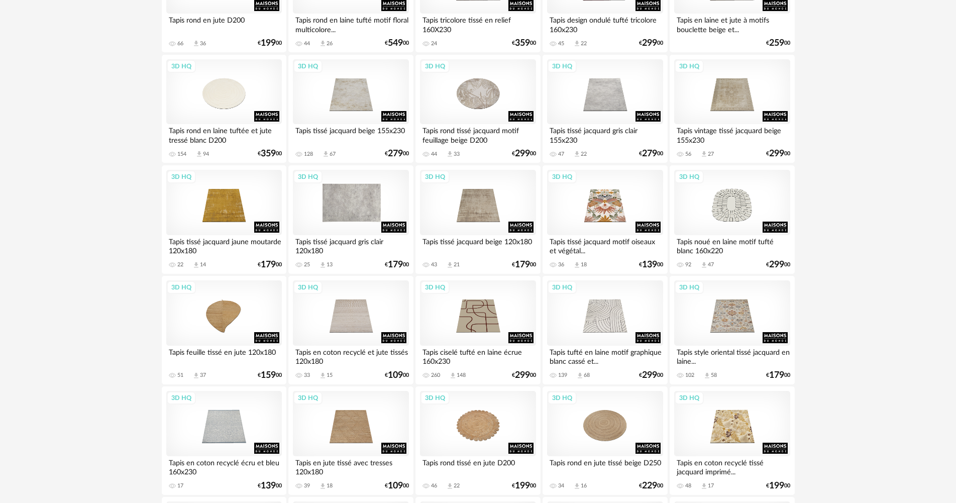 The width and height of the screenshot is (956, 503). I want to click on a: 3D HQ Tapis en coton recyclé écru et bleu 160x230 17 €13900, so click(224, 440).